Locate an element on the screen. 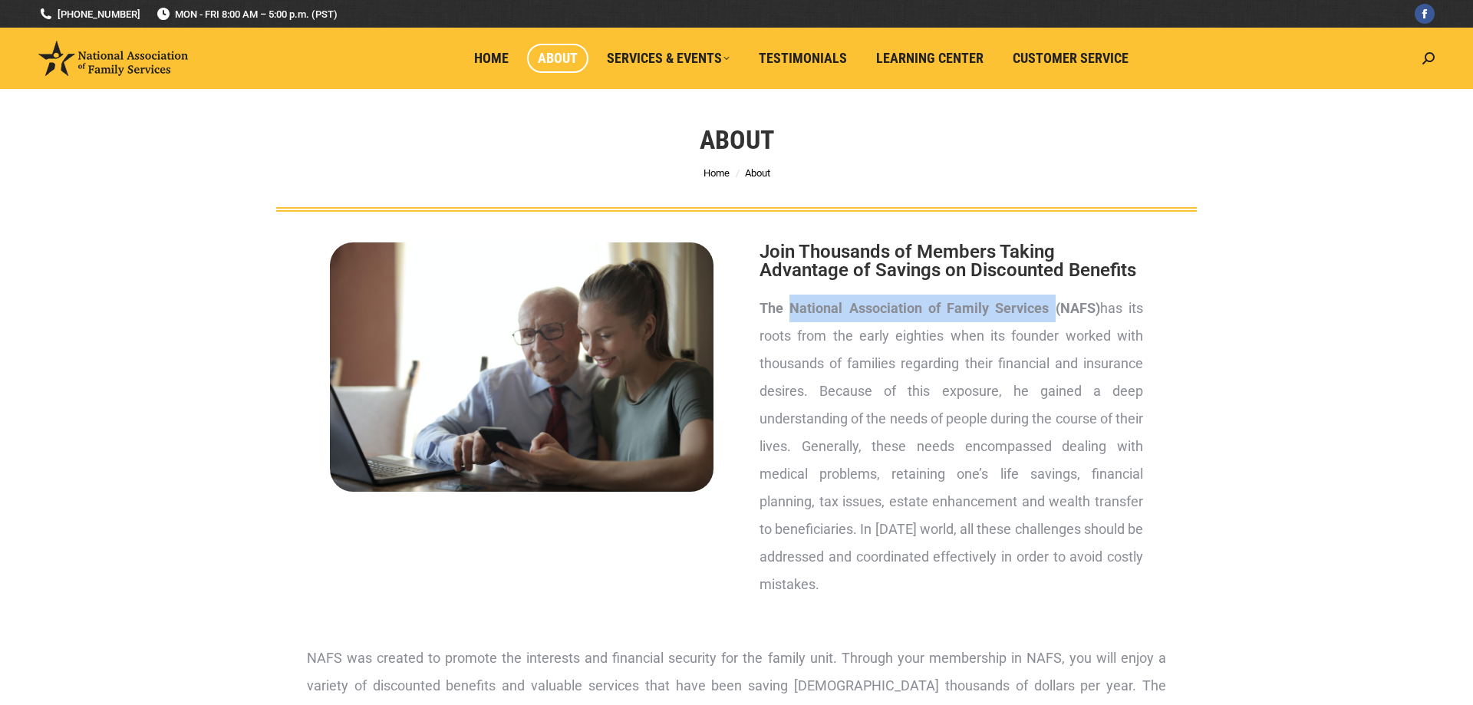  span: MON - FRI 8:00 AM – 5:00 p.m. (PST) is located at coordinates (246, 14).